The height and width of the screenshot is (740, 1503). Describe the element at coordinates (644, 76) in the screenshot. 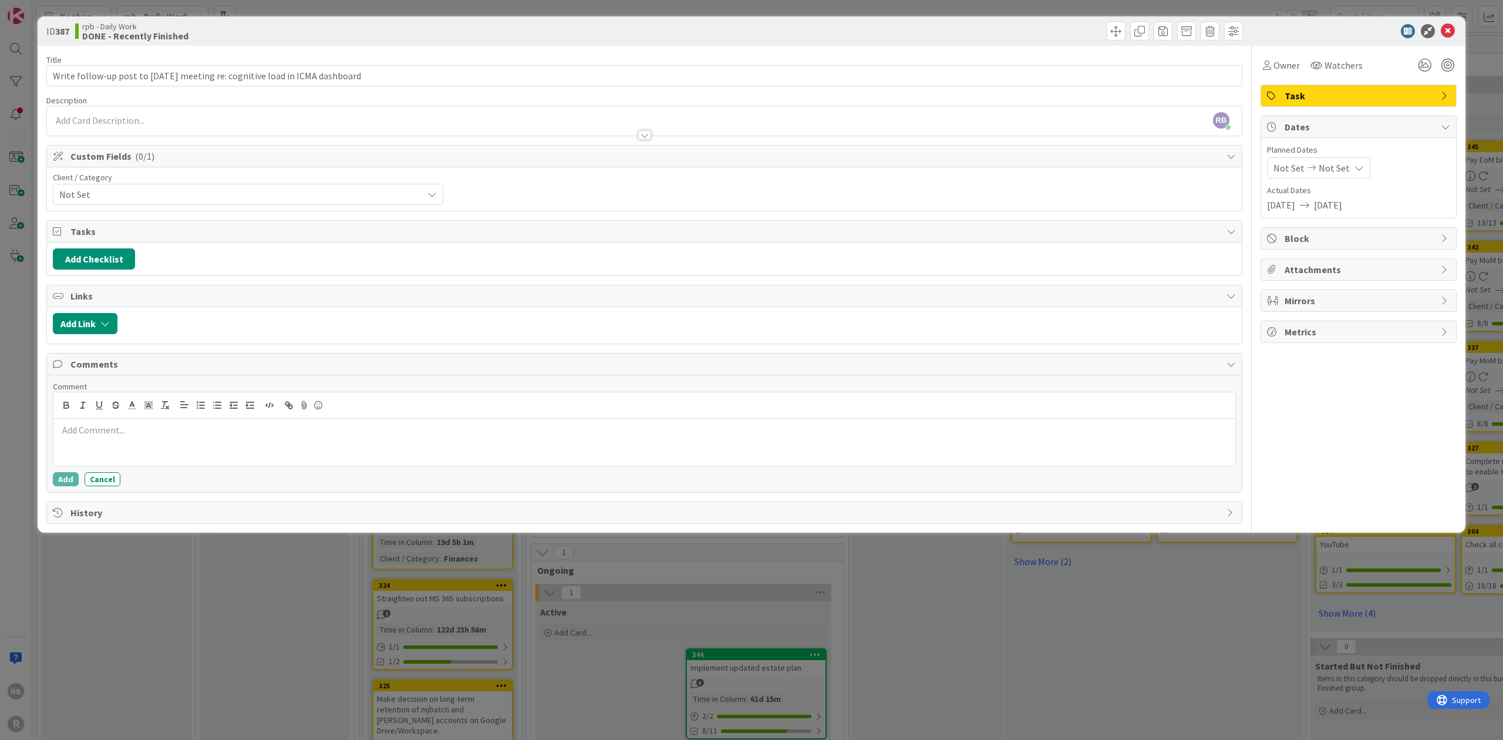

I see `input: type card name here...` at that location.